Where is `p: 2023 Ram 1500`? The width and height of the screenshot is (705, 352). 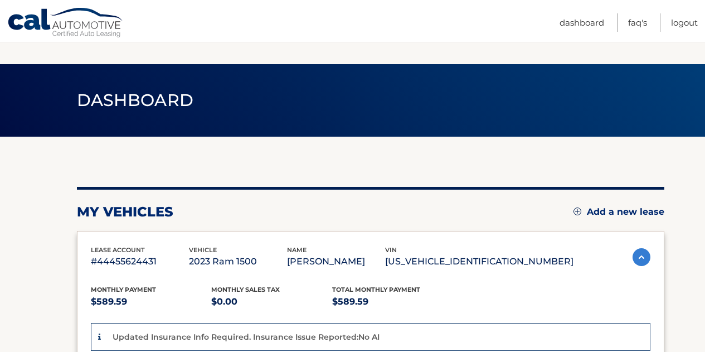 p: 2023 Ram 1500 is located at coordinates (238, 261).